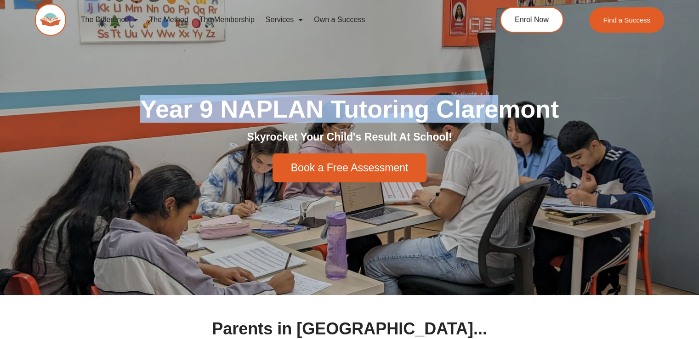 This screenshot has height=339, width=699. I want to click on a: Own a Success, so click(339, 20).